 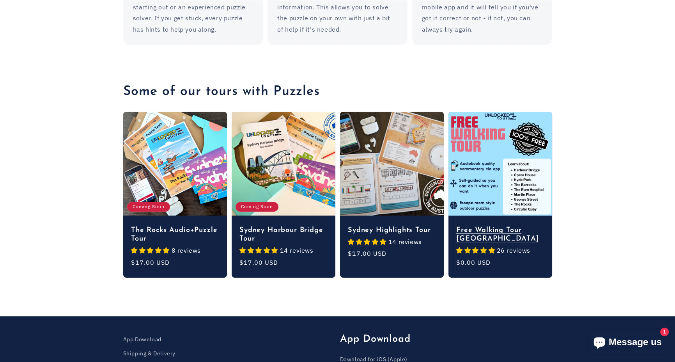 I want to click on a: App Download, so click(x=142, y=340).